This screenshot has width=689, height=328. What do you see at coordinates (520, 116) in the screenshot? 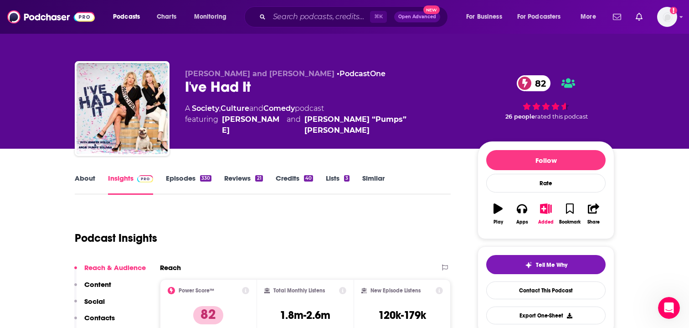
I see `span: 26 people` at bounding box center [520, 116].